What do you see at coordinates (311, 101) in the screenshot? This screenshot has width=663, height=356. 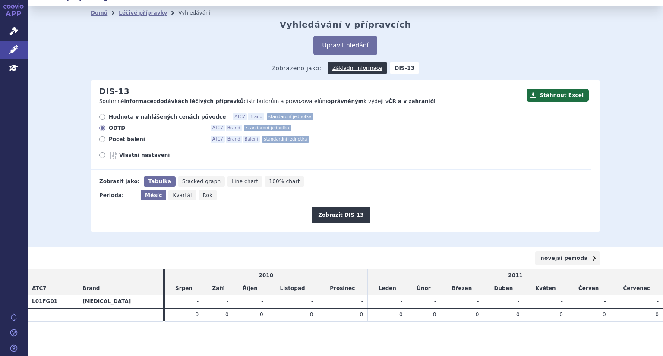 I see `p: Souhrnné o distributorům a provozovatelům k výdeji v .` at bounding box center [311, 101].